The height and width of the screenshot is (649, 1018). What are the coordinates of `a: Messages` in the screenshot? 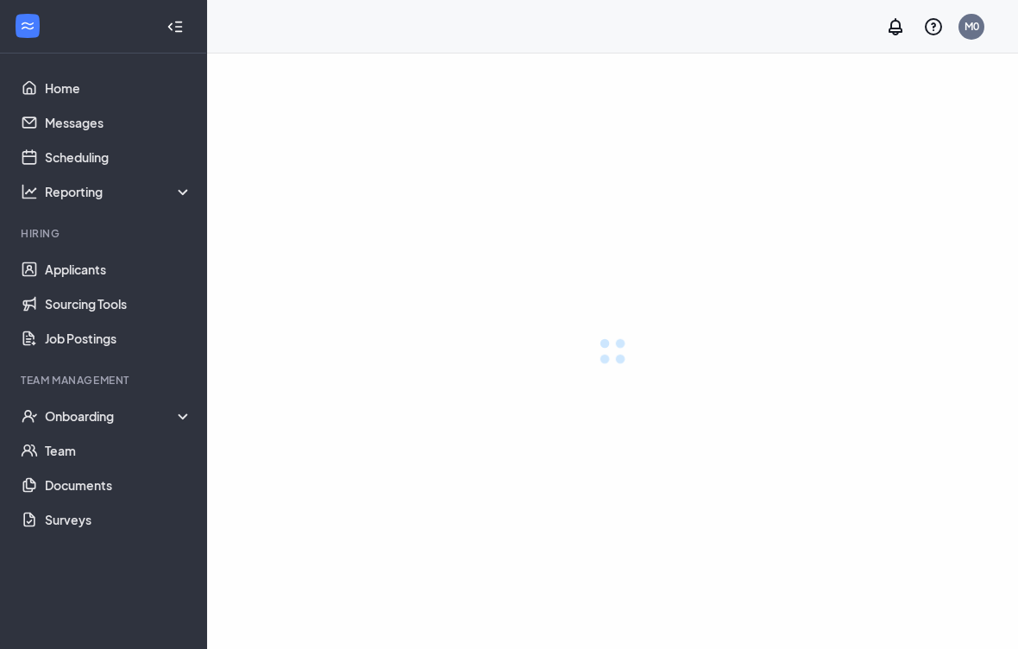 It's located at (118, 123).